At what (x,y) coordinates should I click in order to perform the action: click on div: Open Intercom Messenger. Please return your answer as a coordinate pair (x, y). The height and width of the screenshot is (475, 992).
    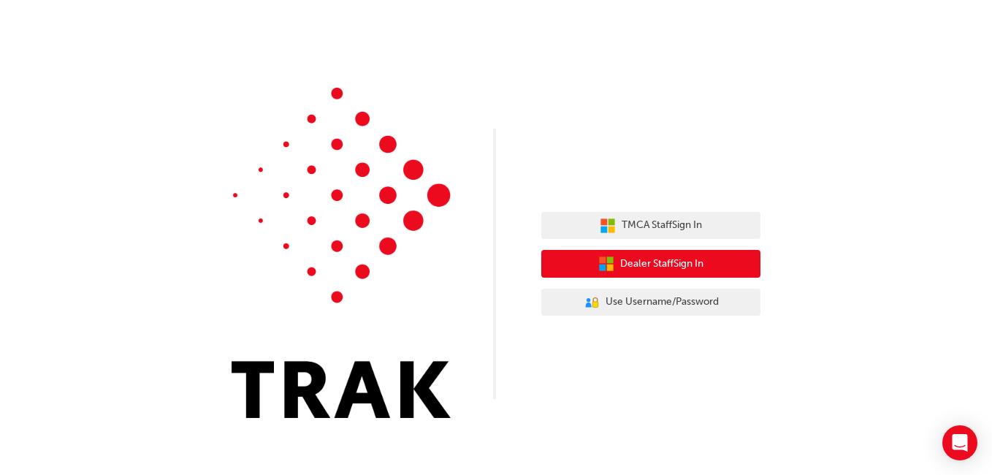
    Looking at the image, I should click on (960, 443).